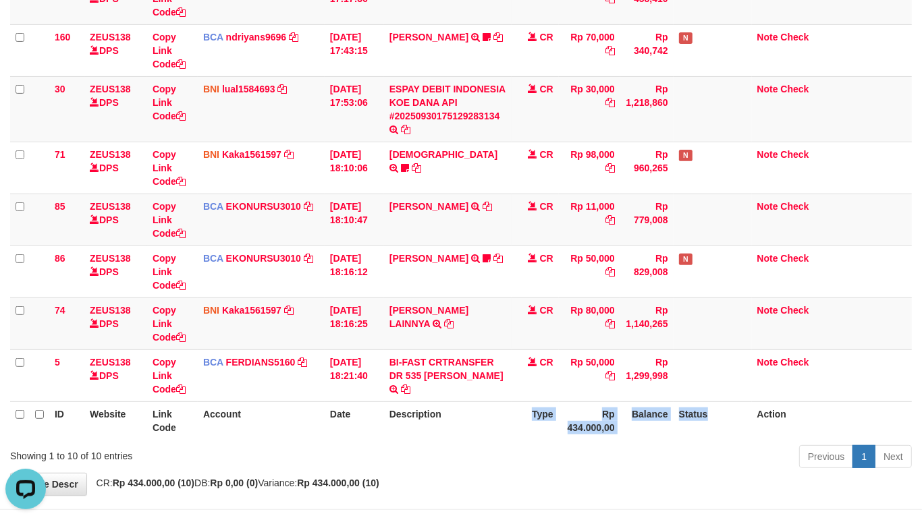 The height and width of the screenshot is (520, 922). What do you see at coordinates (354, 421) in the screenshot?
I see `th: Date` at bounding box center [354, 421].